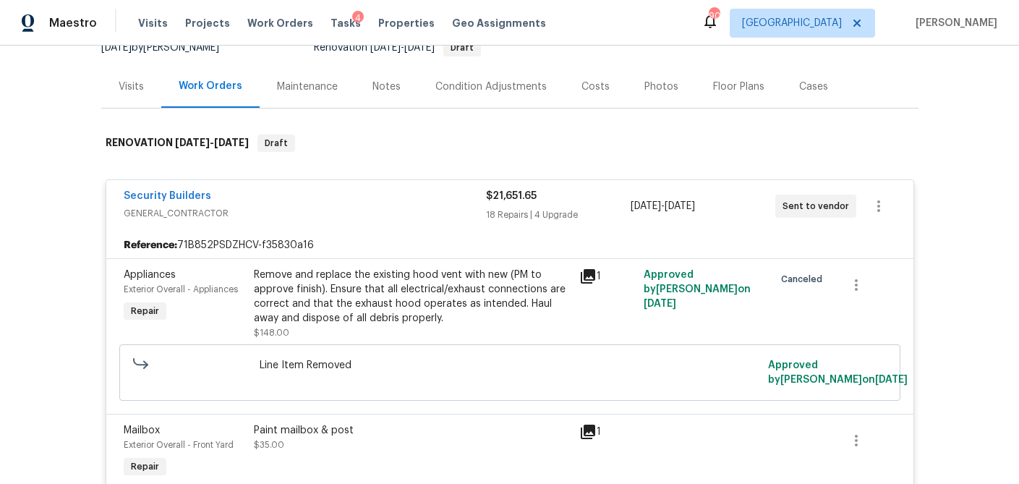  What do you see at coordinates (511, 196) in the screenshot?
I see `span: $21,651.65` at bounding box center [511, 196].